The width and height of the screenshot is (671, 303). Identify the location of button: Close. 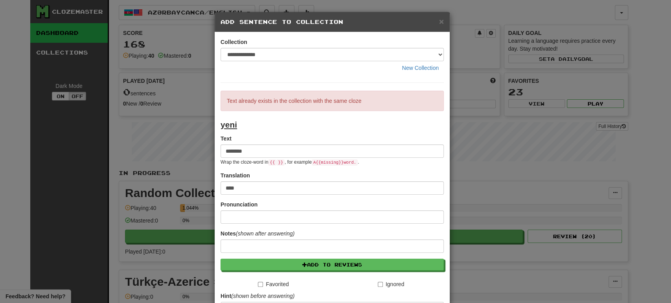
(441, 21).